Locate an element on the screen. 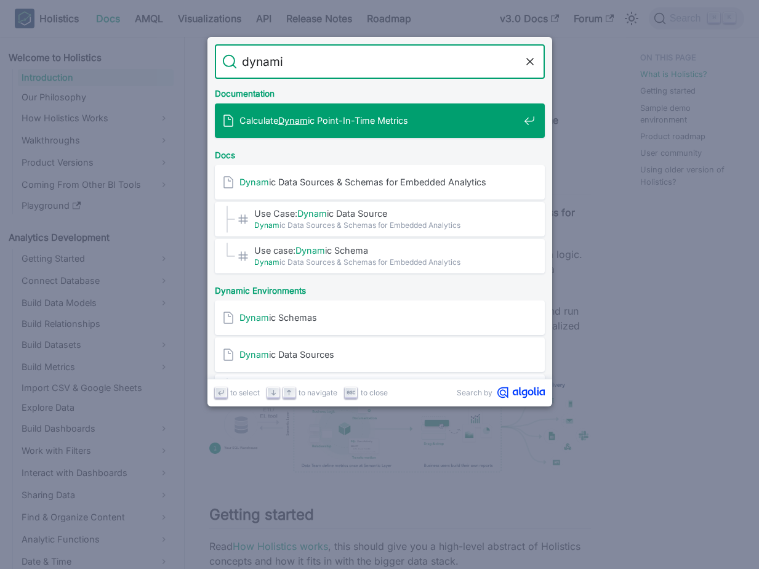 The width and height of the screenshot is (759, 569). svg: Arrow down is located at coordinates (273, 392).